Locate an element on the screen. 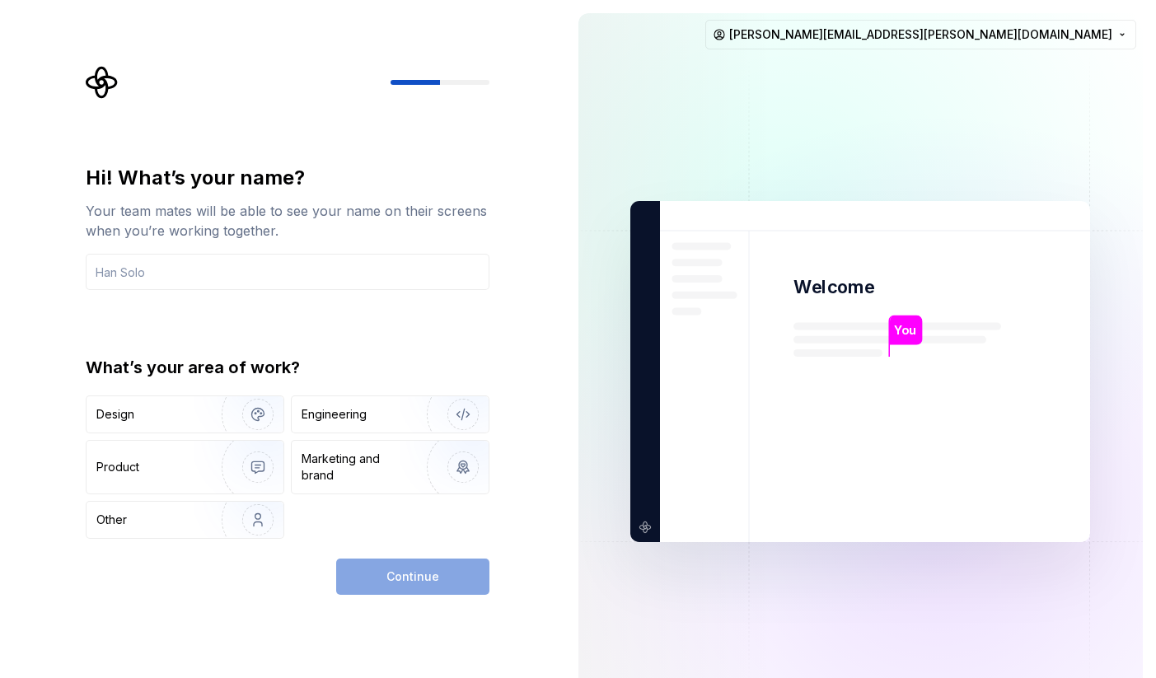  svg: Supernova Logo is located at coordinates (102, 82).